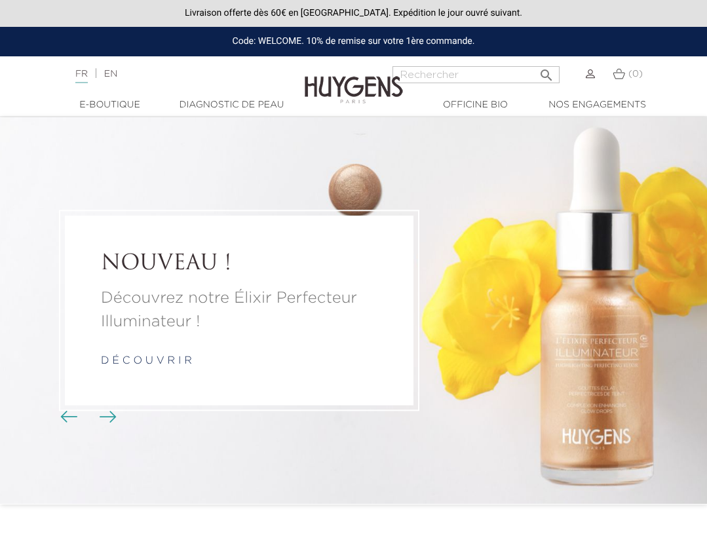  I want to click on a: Diagnostic de peau, so click(232, 105).